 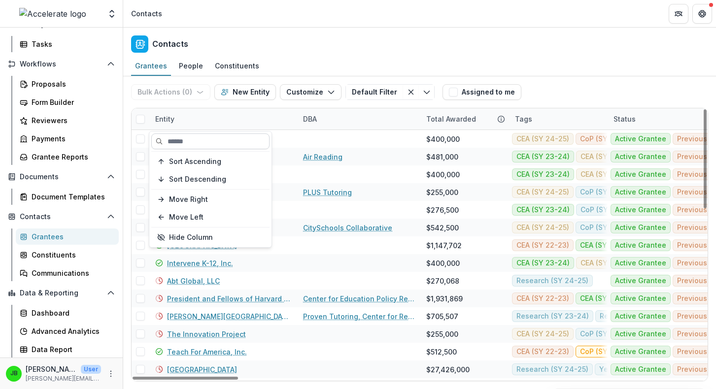 I want to click on button: Move Left, so click(x=211, y=217).